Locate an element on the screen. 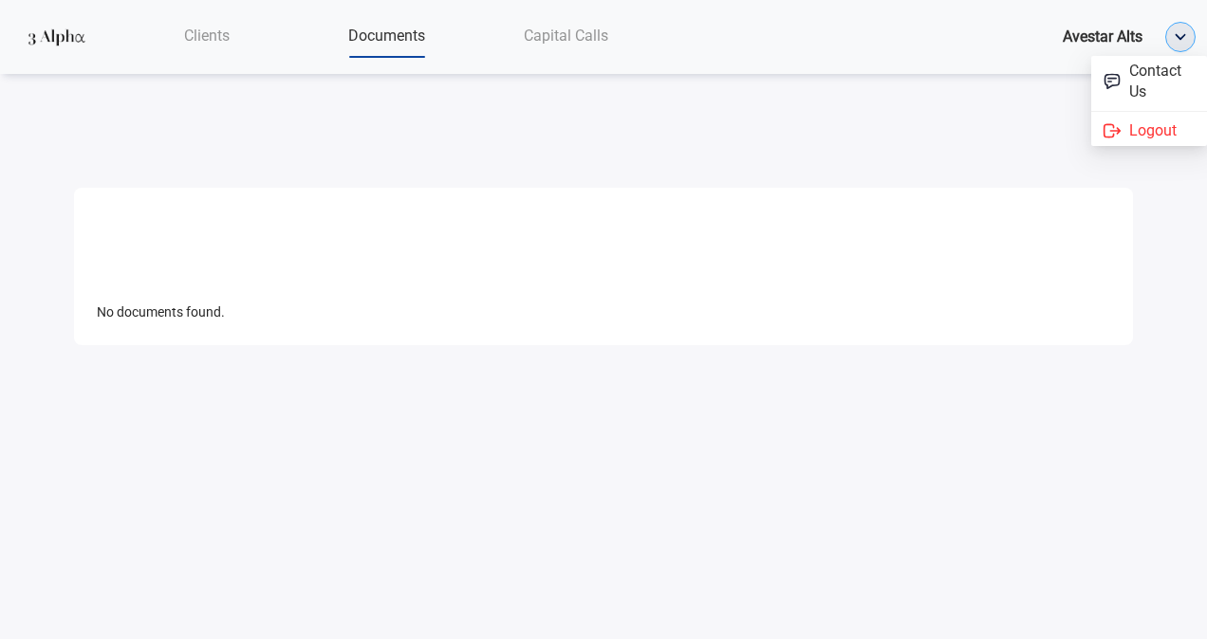 The width and height of the screenshot is (1207, 639). div: No documents found. is located at coordinates (603, 289).